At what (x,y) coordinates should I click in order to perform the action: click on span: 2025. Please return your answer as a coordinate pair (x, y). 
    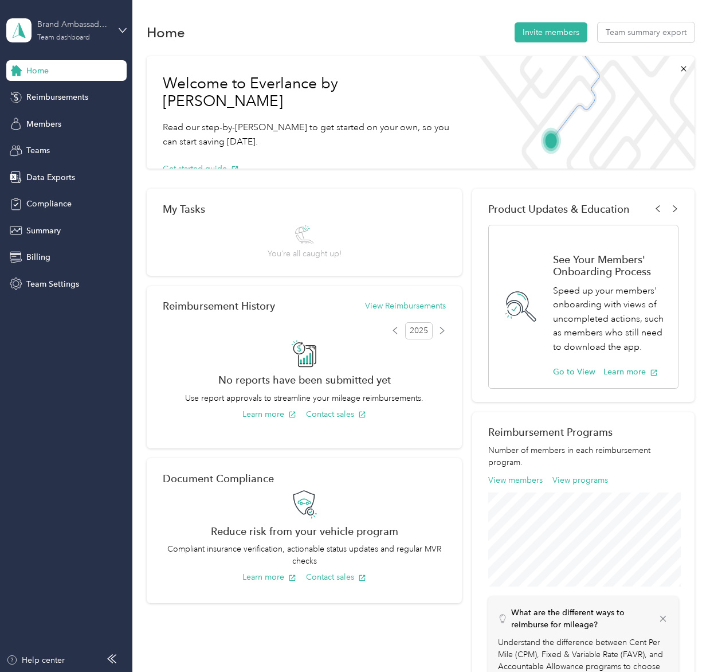
    Looking at the image, I should click on (419, 331).